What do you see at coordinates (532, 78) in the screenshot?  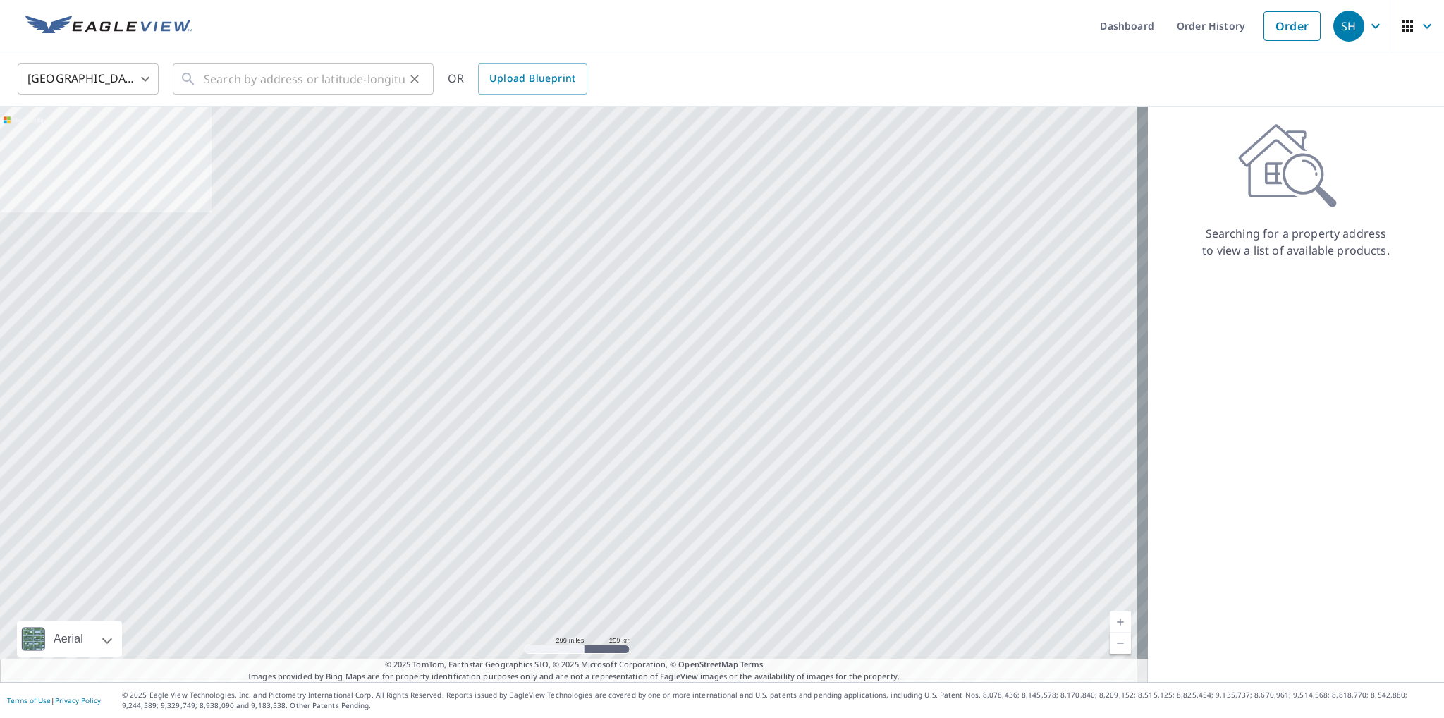 I see `span: Upload Blueprint` at bounding box center [532, 78].